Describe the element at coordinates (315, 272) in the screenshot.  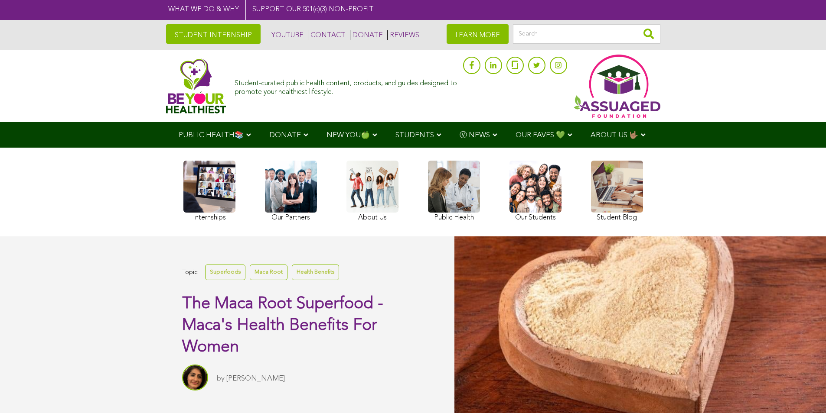
I see `a: Health Benefits` at that location.